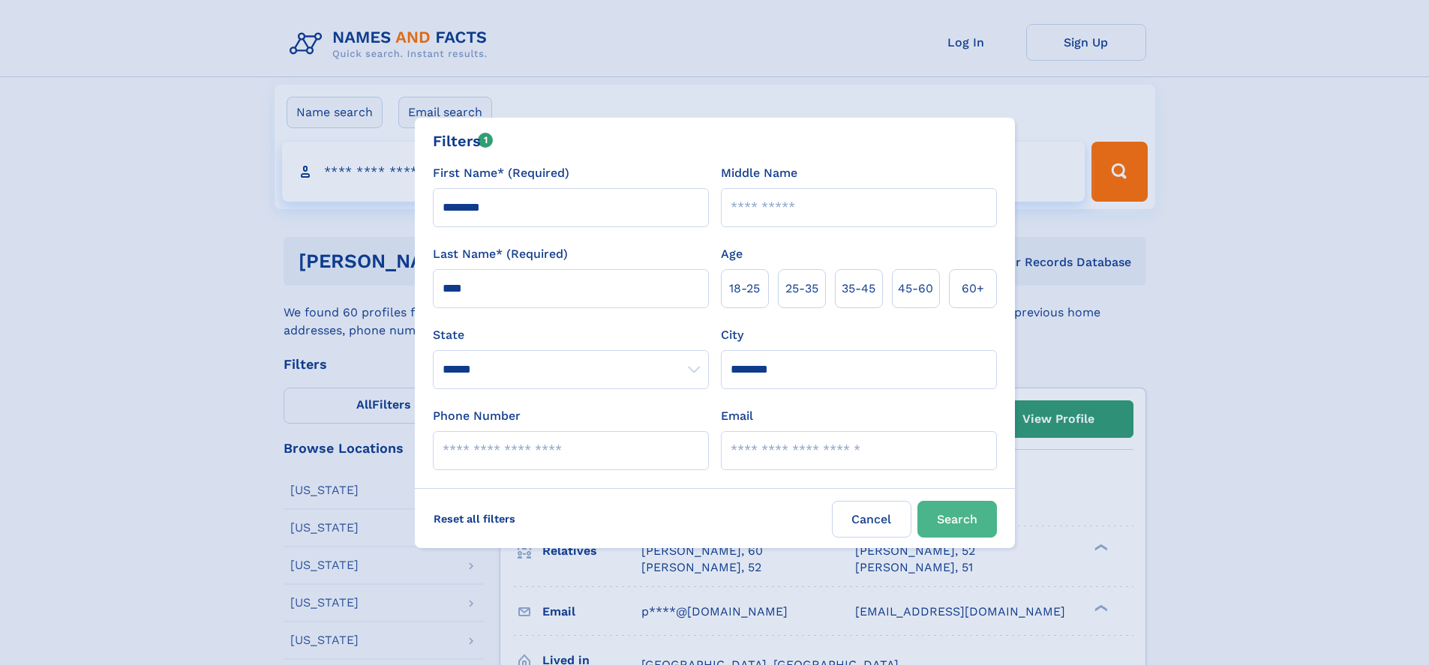 The image size is (1429, 665). Describe the element at coordinates (744, 289) in the screenshot. I see `span: 18‑25` at that location.